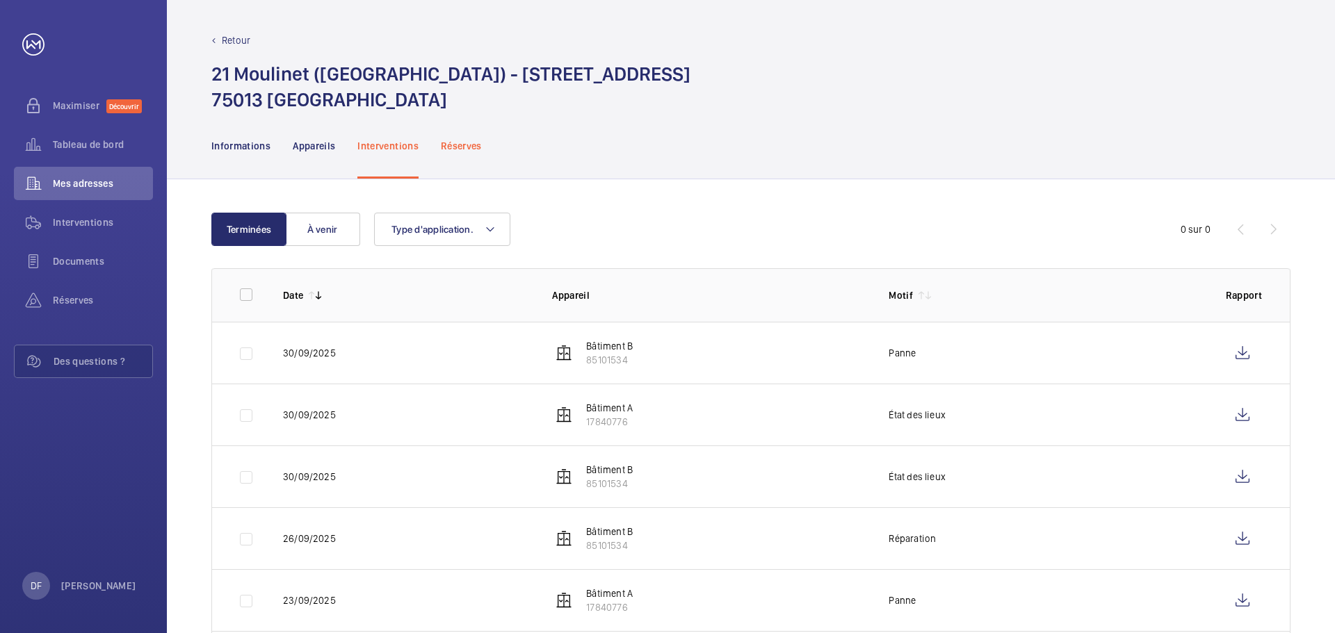 Image resolution: width=1335 pixels, height=633 pixels. What do you see at coordinates (88, 145) in the screenshot?
I see `font: Tableau de bord` at bounding box center [88, 145].